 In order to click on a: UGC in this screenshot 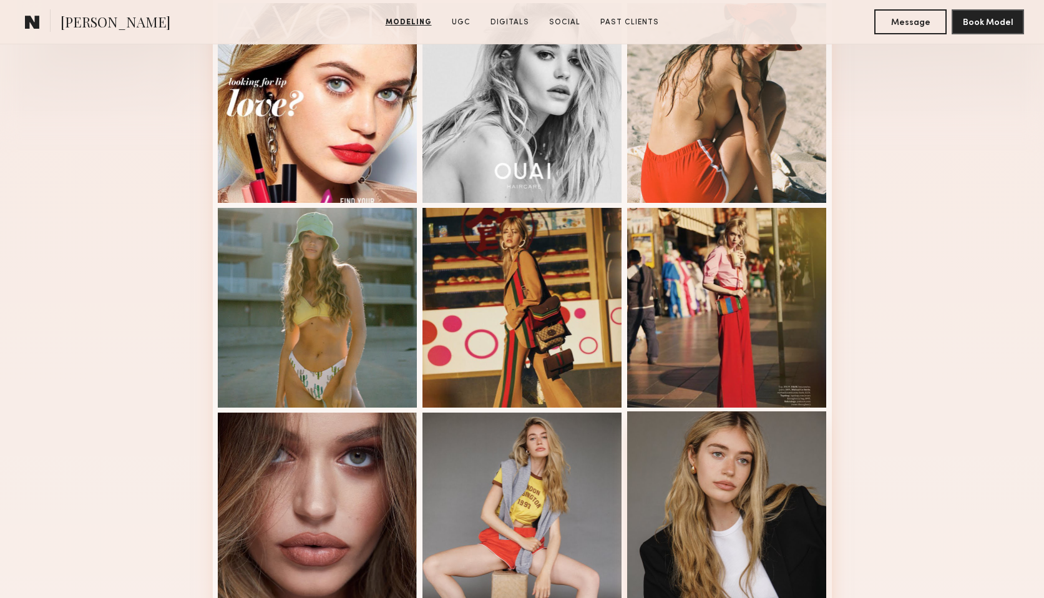, I will do `click(461, 22)`.